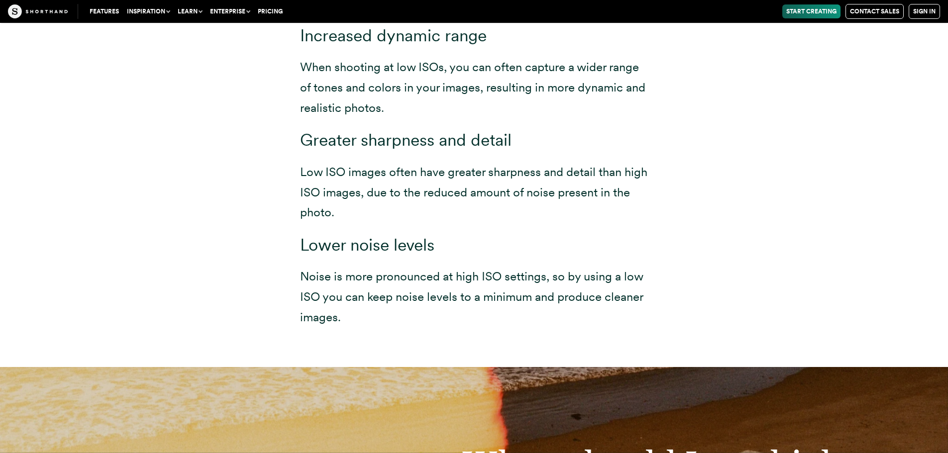  What do you see at coordinates (474, 245) in the screenshot?
I see `h3: Lower noise levels` at bounding box center [474, 245].